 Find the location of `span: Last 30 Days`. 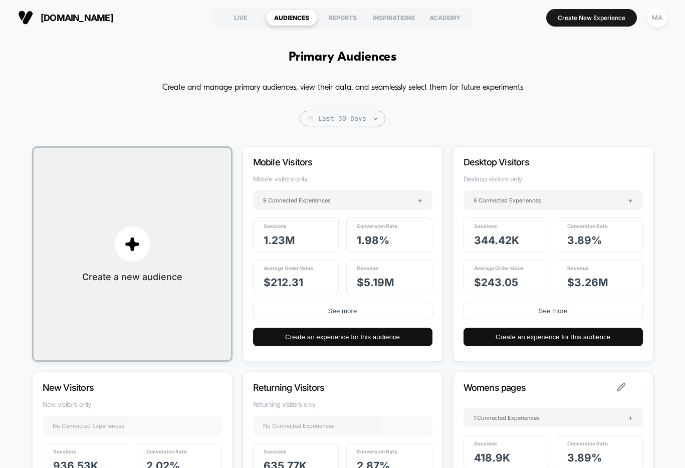

span: Last 30 Days is located at coordinates (342, 118).